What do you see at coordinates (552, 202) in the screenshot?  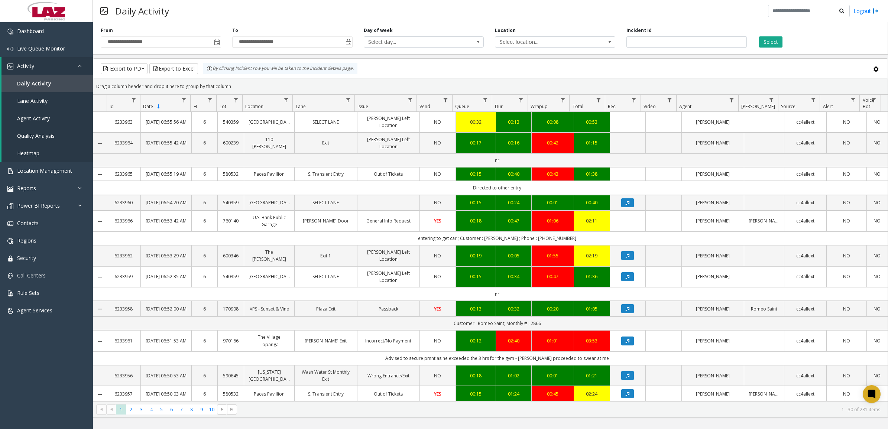 I see `a: 00:01` at bounding box center [552, 202].